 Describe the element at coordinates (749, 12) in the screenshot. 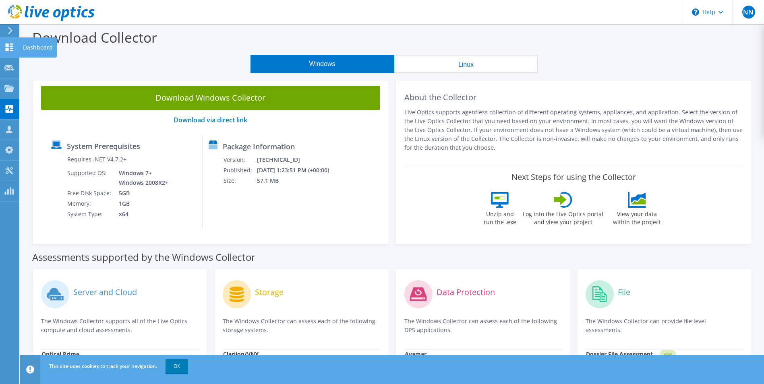

I see `span: NN` at that location.